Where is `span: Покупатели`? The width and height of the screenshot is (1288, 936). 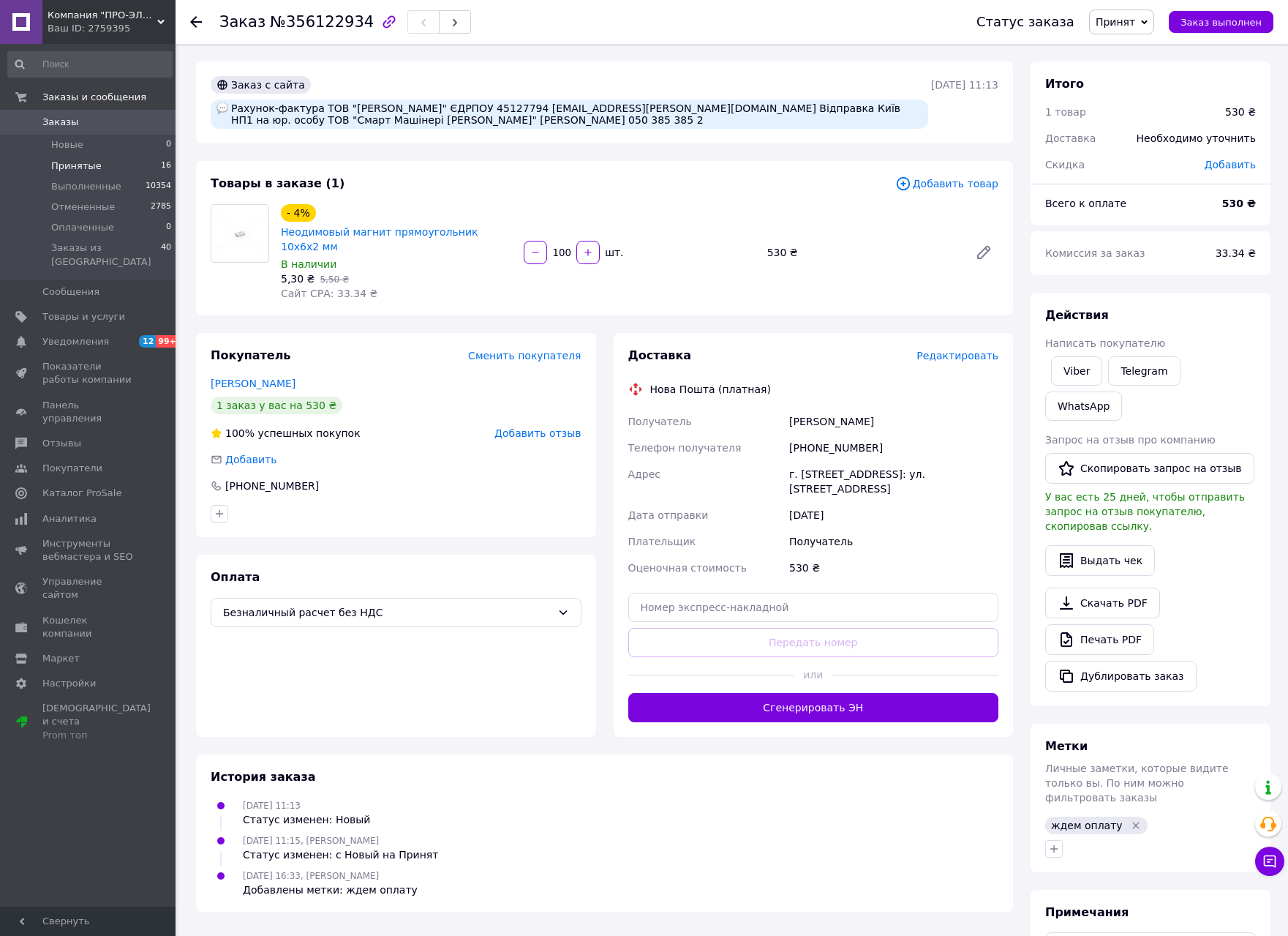 span: Покупатели is located at coordinates (73, 468).